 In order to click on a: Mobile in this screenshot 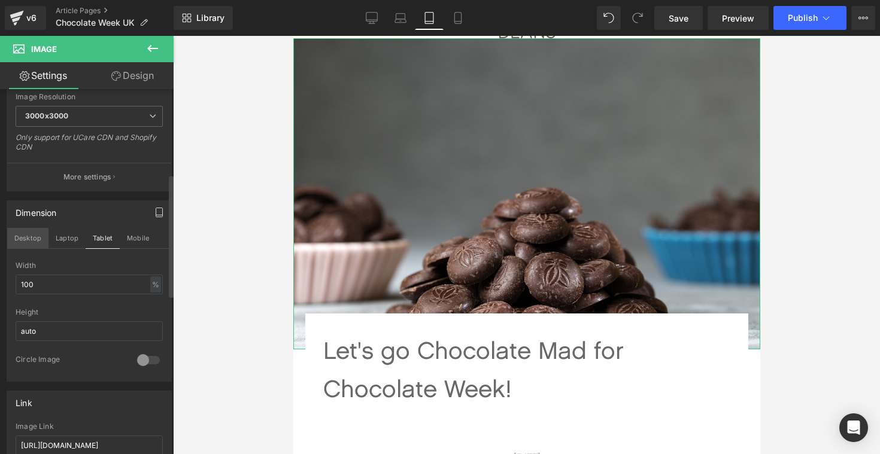, I will do `click(458, 18)`.